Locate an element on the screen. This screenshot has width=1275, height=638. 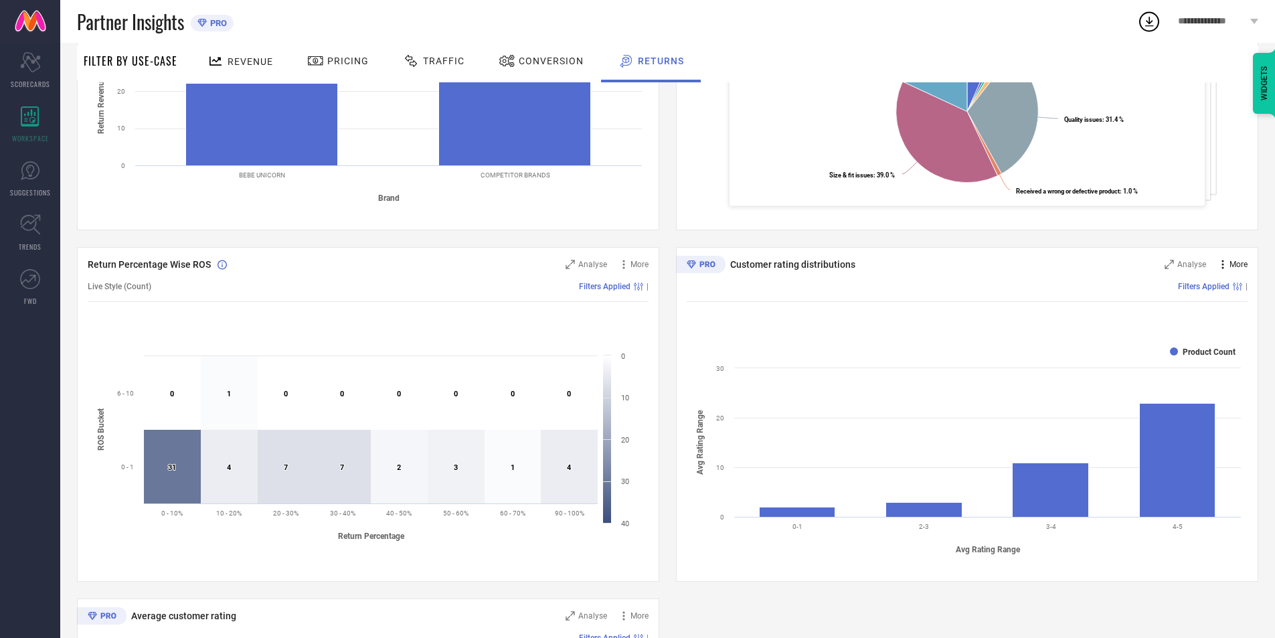
span: PRO is located at coordinates (217, 23).